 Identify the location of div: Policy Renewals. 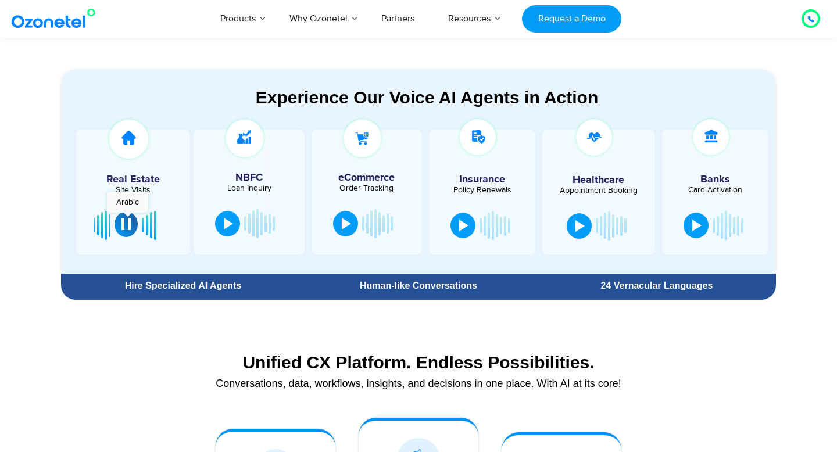
(482, 190).